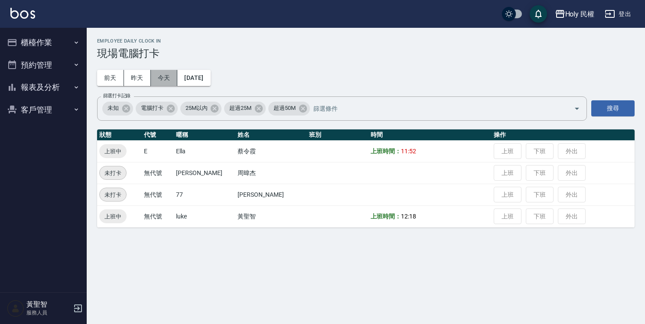 Image resolution: width=645 pixels, height=324 pixels. What do you see at coordinates (196, 108) in the screenshot?
I see `span: 25M以內` at bounding box center [196, 108].